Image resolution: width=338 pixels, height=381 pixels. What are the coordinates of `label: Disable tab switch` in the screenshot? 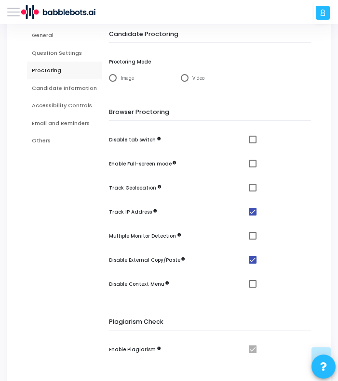 It's located at (132, 140).